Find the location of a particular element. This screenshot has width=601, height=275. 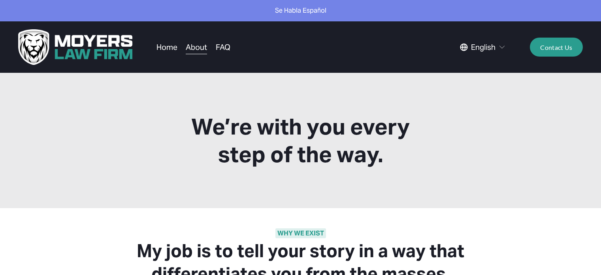

strong: WHY WE EXIST is located at coordinates (301, 233).